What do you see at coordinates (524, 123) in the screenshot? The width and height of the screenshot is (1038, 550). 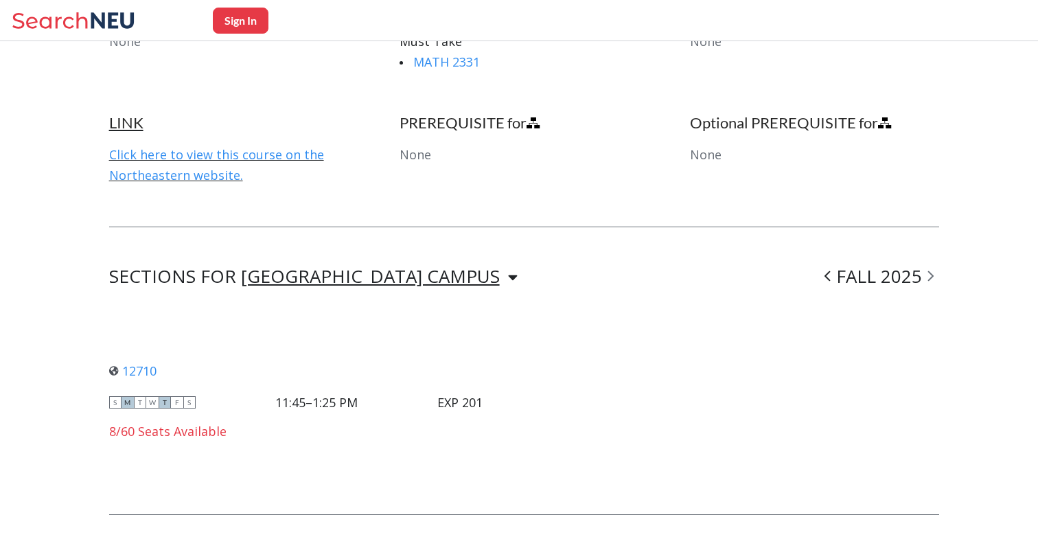 I see `h4: PREREQUISITE for` at bounding box center [524, 123].